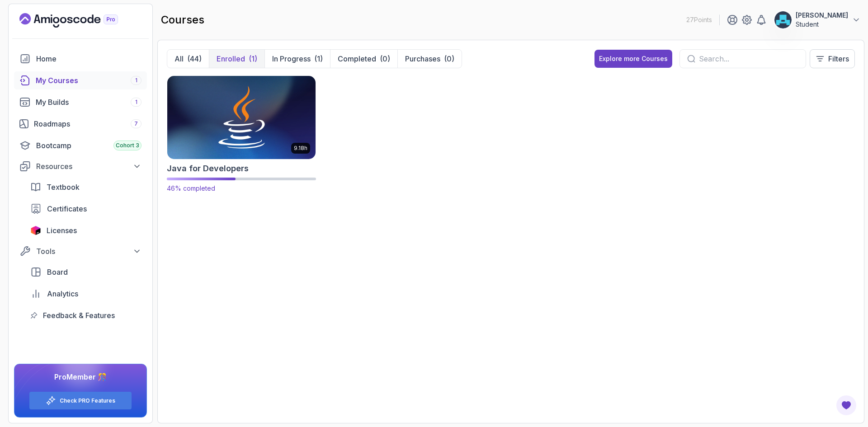 The image size is (868, 427). I want to click on p: In Progress, so click(291, 59).